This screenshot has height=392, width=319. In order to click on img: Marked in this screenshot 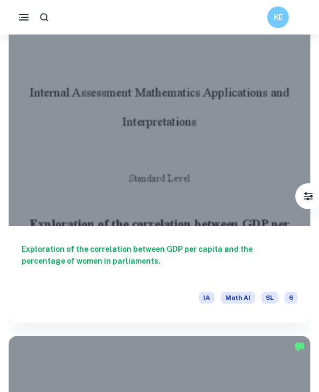, I will do `click(300, 346)`.